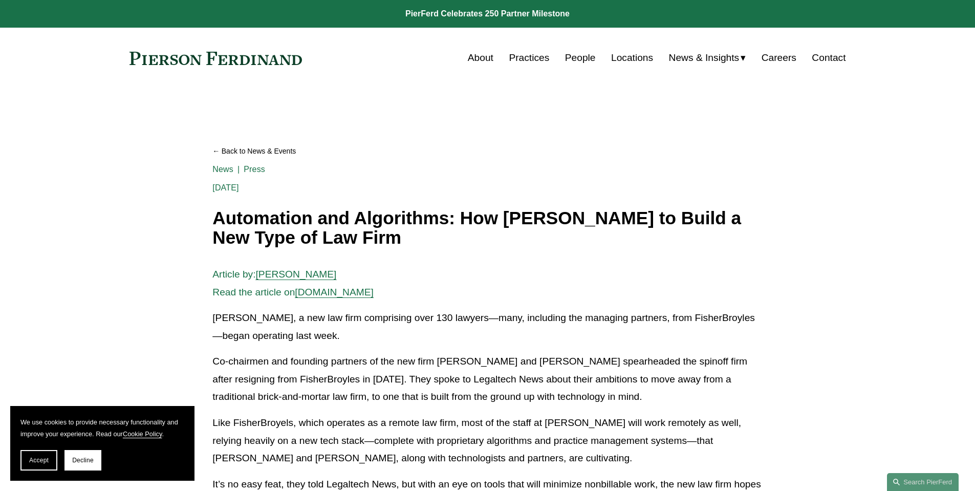  What do you see at coordinates (487, 151) in the screenshot?
I see `a: Back to News & Events` at bounding box center [487, 151].